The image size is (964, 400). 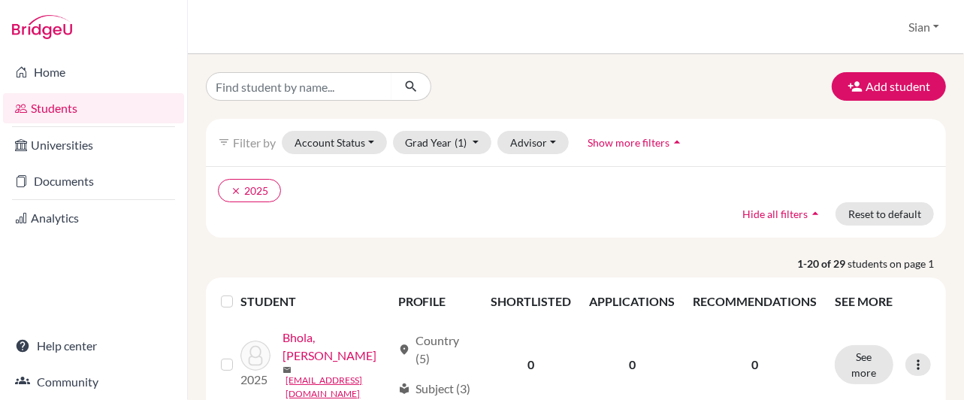 What do you see at coordinates (287, 370) in the screenshot?
I see `span: mail` at bounding box center [287, 370].